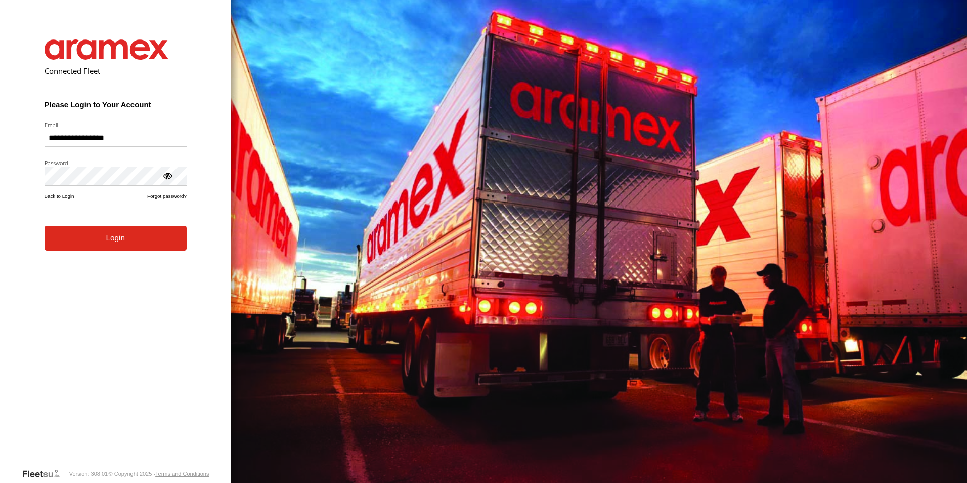 The width and height of the screenshot is (967, 483). Describe the element at coordinates (107, 50) in the screenshot. I see `img: Aramex` at that location.